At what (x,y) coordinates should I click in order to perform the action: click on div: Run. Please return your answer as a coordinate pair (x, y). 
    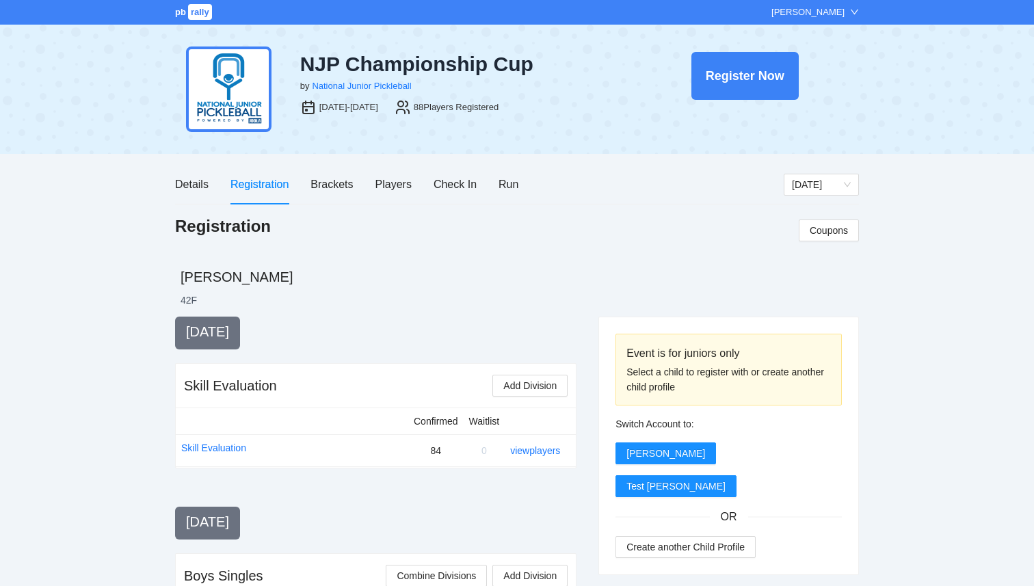
    Looking at the image, I should click on (508, 184).